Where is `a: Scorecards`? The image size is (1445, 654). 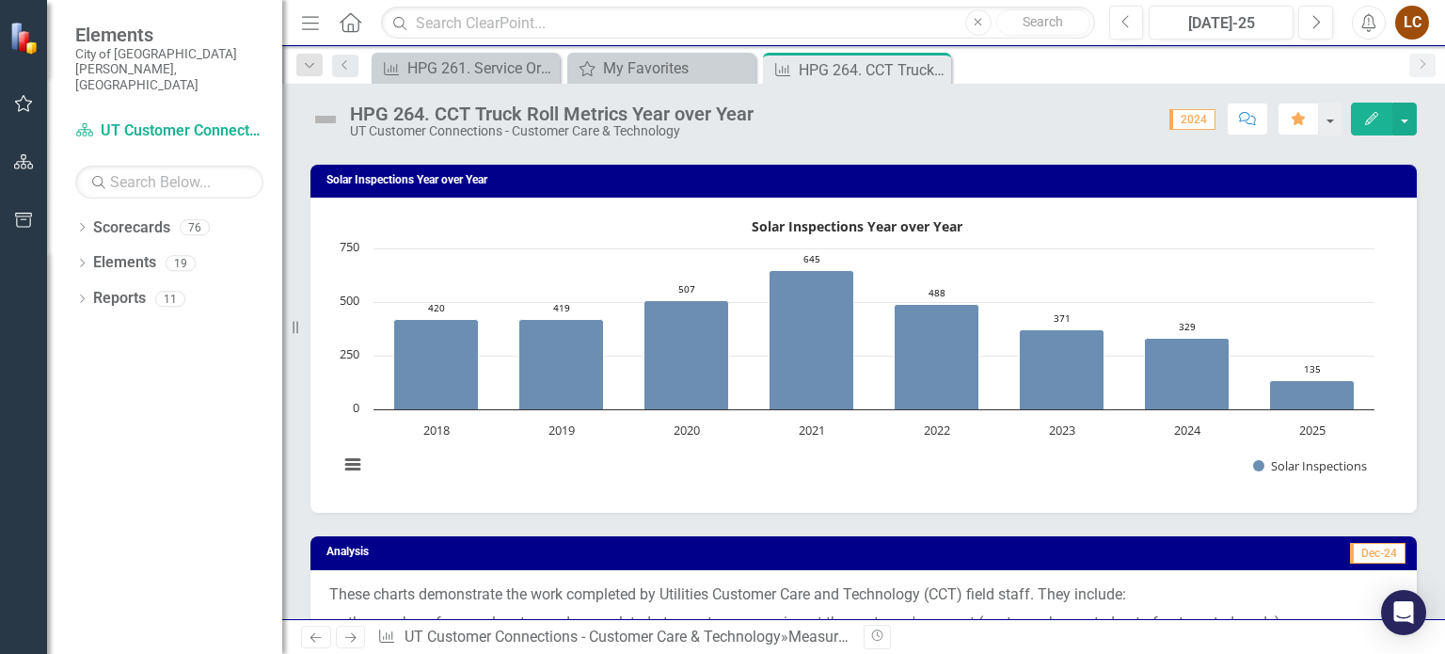
a: Scorecards is located at coordinates (132, 228).